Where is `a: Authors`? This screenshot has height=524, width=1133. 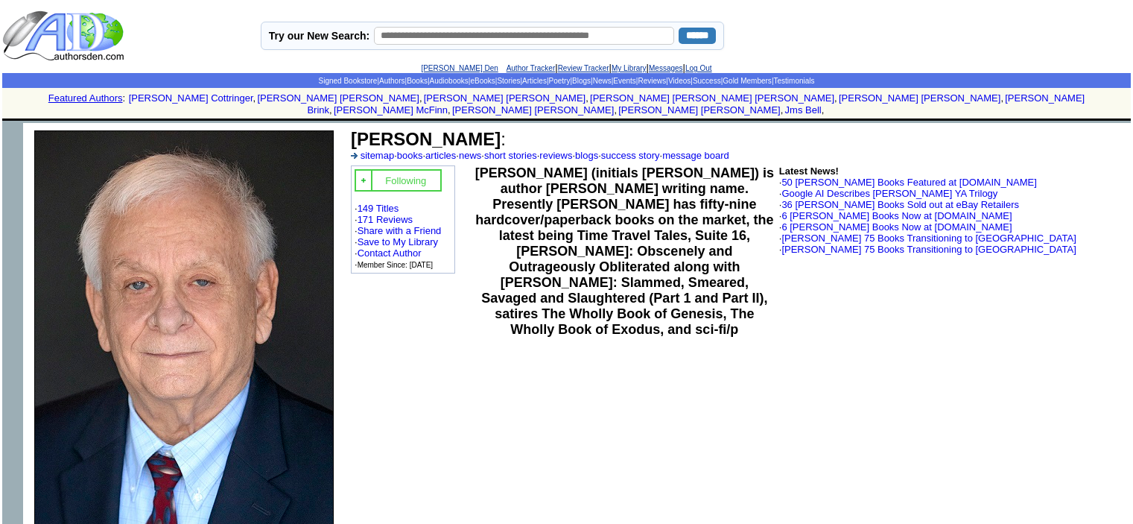
a: Authors is located at coordinates (392, 80).